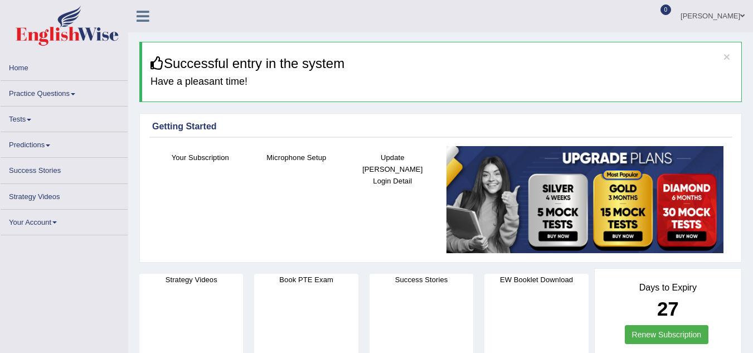 The image size is (753, 353). What do you see at coordinates (306, 279) in the screenshot?
I see `h4: Book PTE Exam` at bounding box center [306, 279].